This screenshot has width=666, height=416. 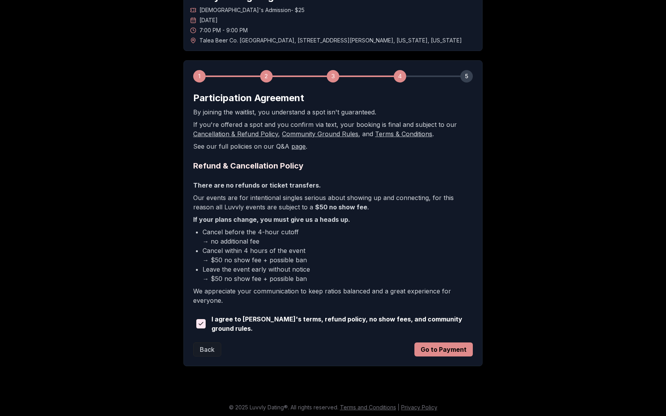 I want to click on button: Go to Payment, so click(x=444, y=350).